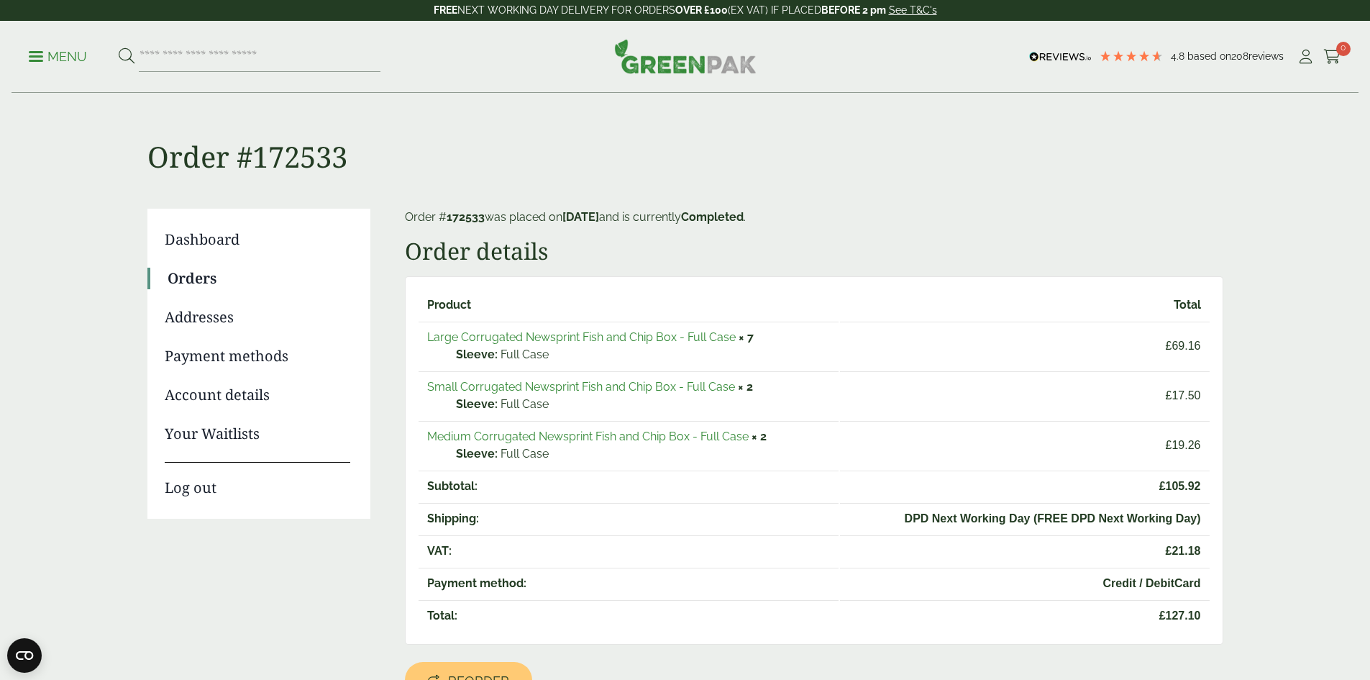  Describe the element at coordinates (1025, 551) in the screenshot. I see `span: 21.18` at that location.